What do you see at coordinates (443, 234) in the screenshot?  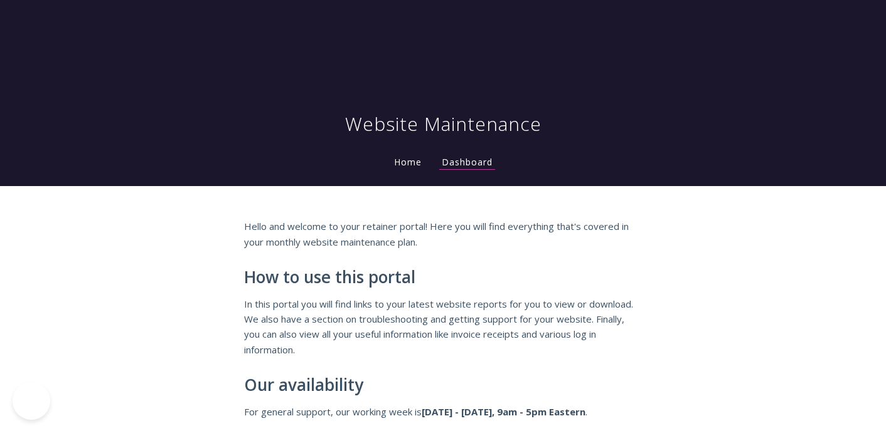 I see `p: Hello and welcome to your retainer portal! Here you will find everything that's covered in your m...` at bounding box center [443, 234].